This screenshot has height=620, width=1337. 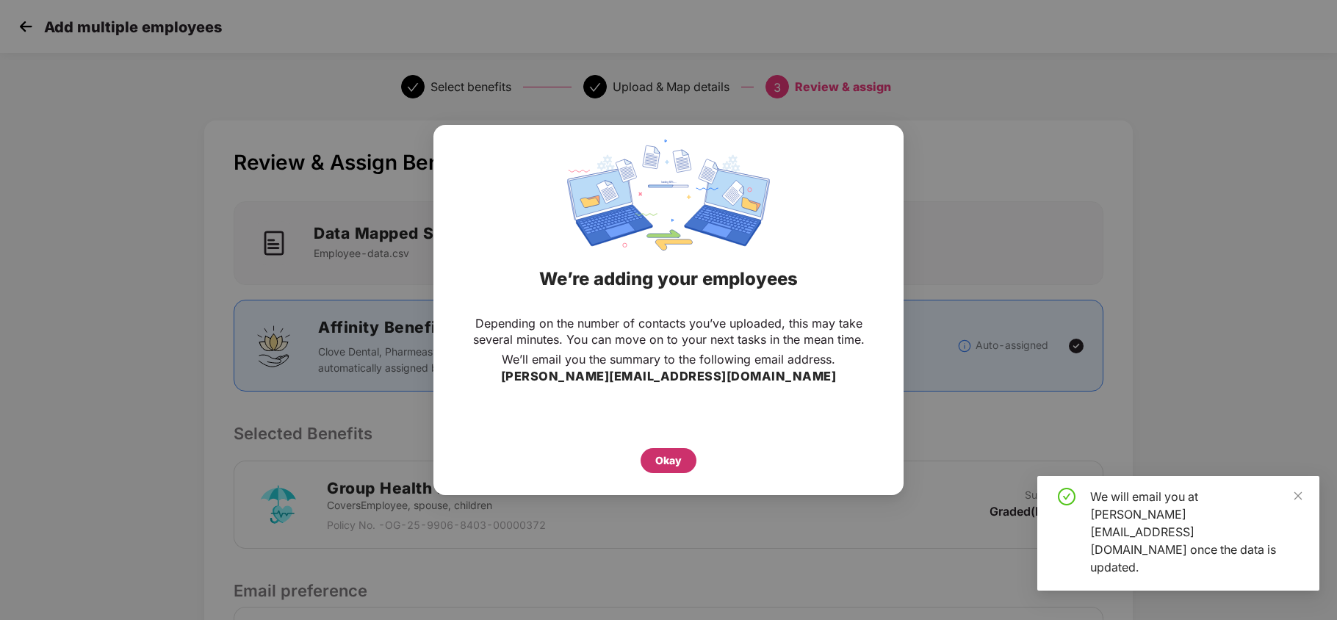 What do you see at coordinates (1066, 496) in the screenshot?
I see `span: check-circle` at bounding box center [1066, 496].